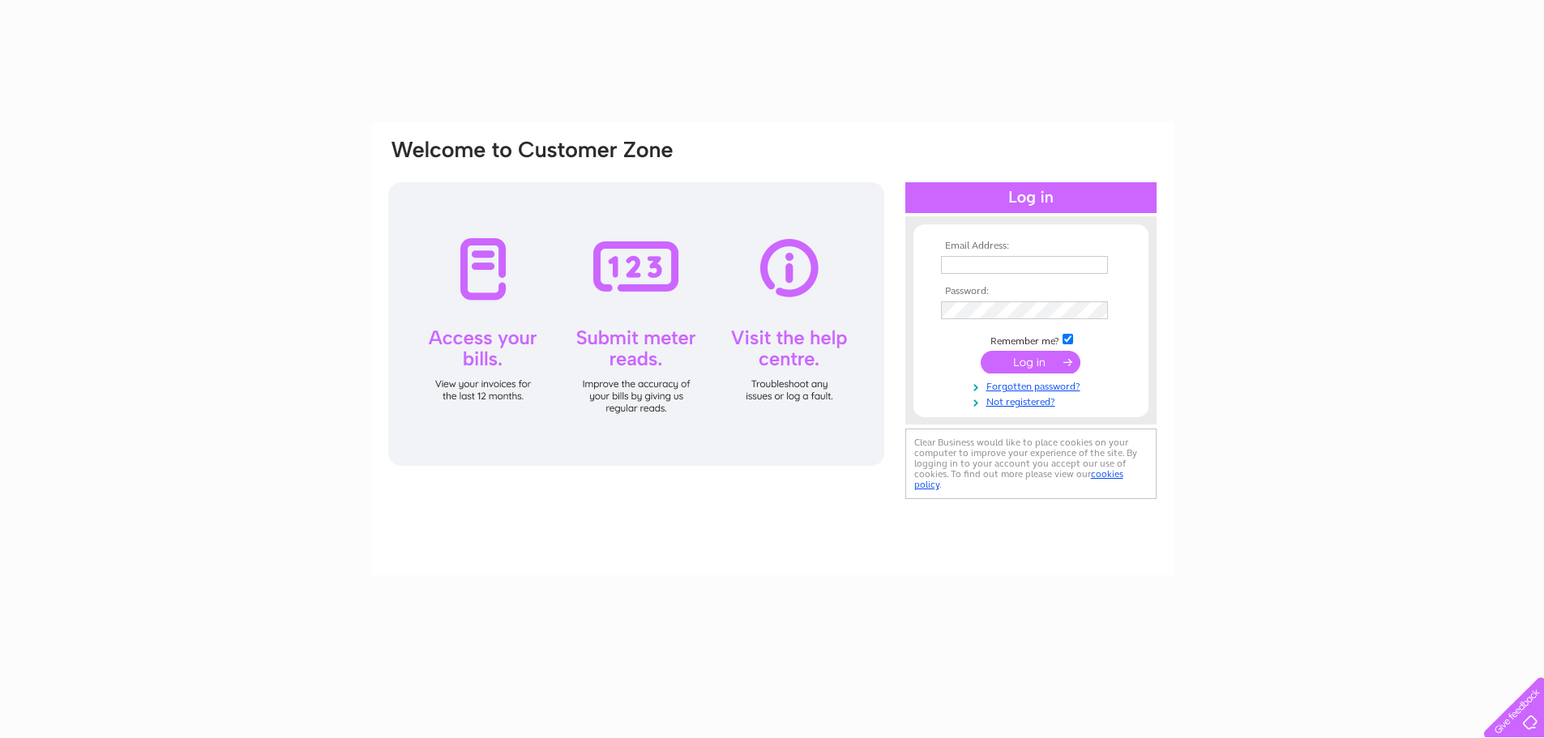 This screenshot has width=1544, height=738. What do you see at coordinates (1031, 292) in the screenshot?
I see `th: Password:` at bounding box center [1031, 292].